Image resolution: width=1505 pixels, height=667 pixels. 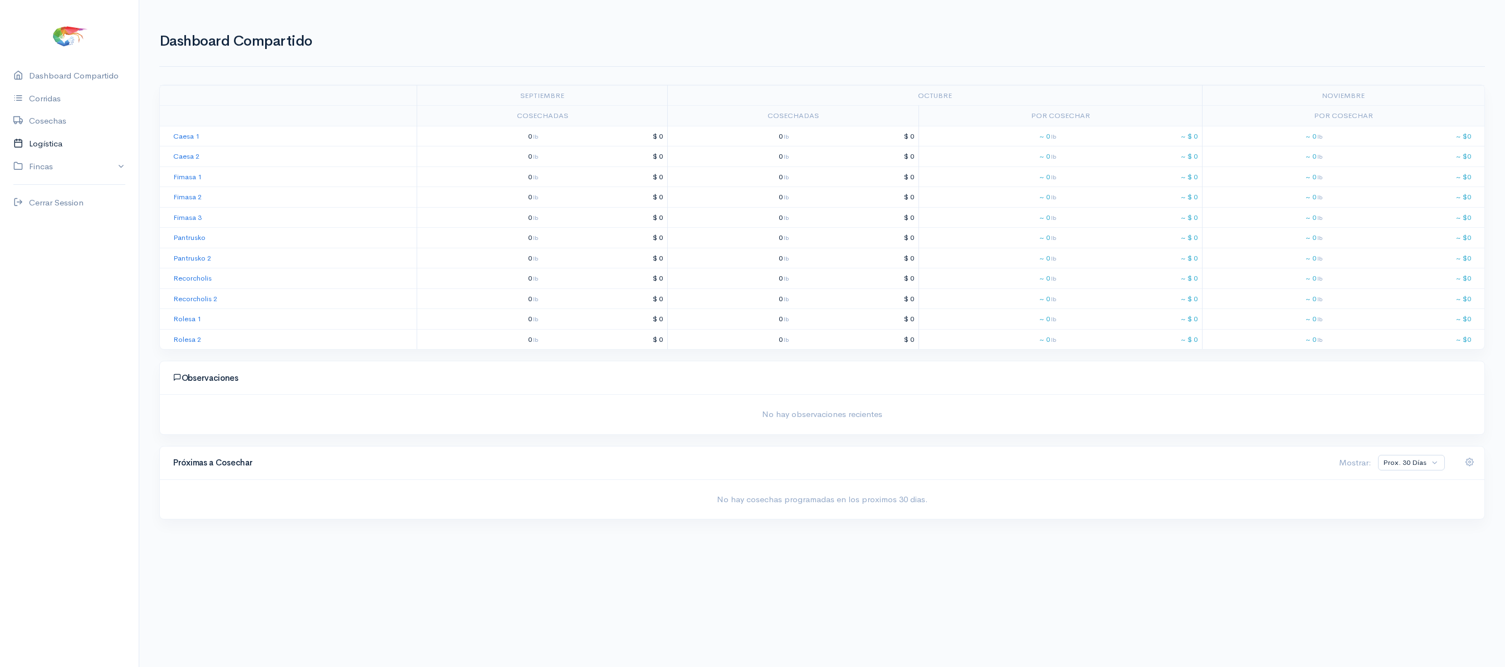 I want to click on a: Rolesa 1, so click(x=187, y=319).